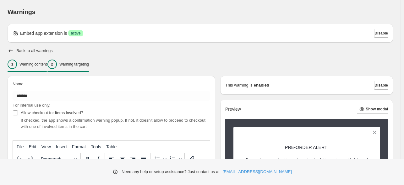  Describe the element at coordinates (68, 64) in the screenshot. I see `button: 2Warning targeting` at that location.